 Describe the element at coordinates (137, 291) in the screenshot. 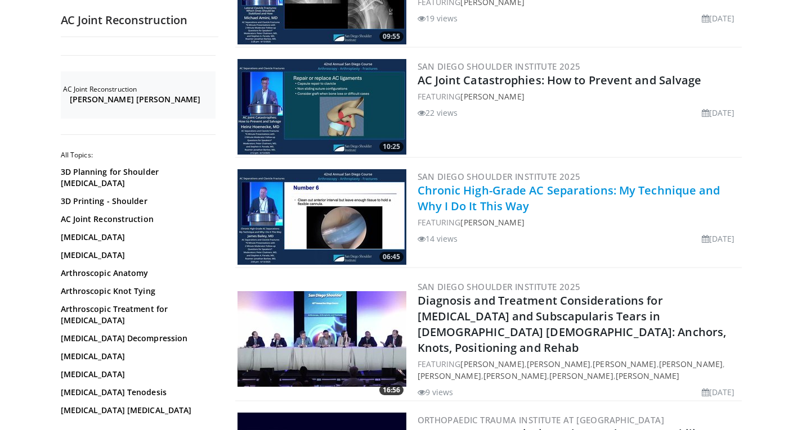

I see `a: Arthroscopic Knot Tying` at that location.